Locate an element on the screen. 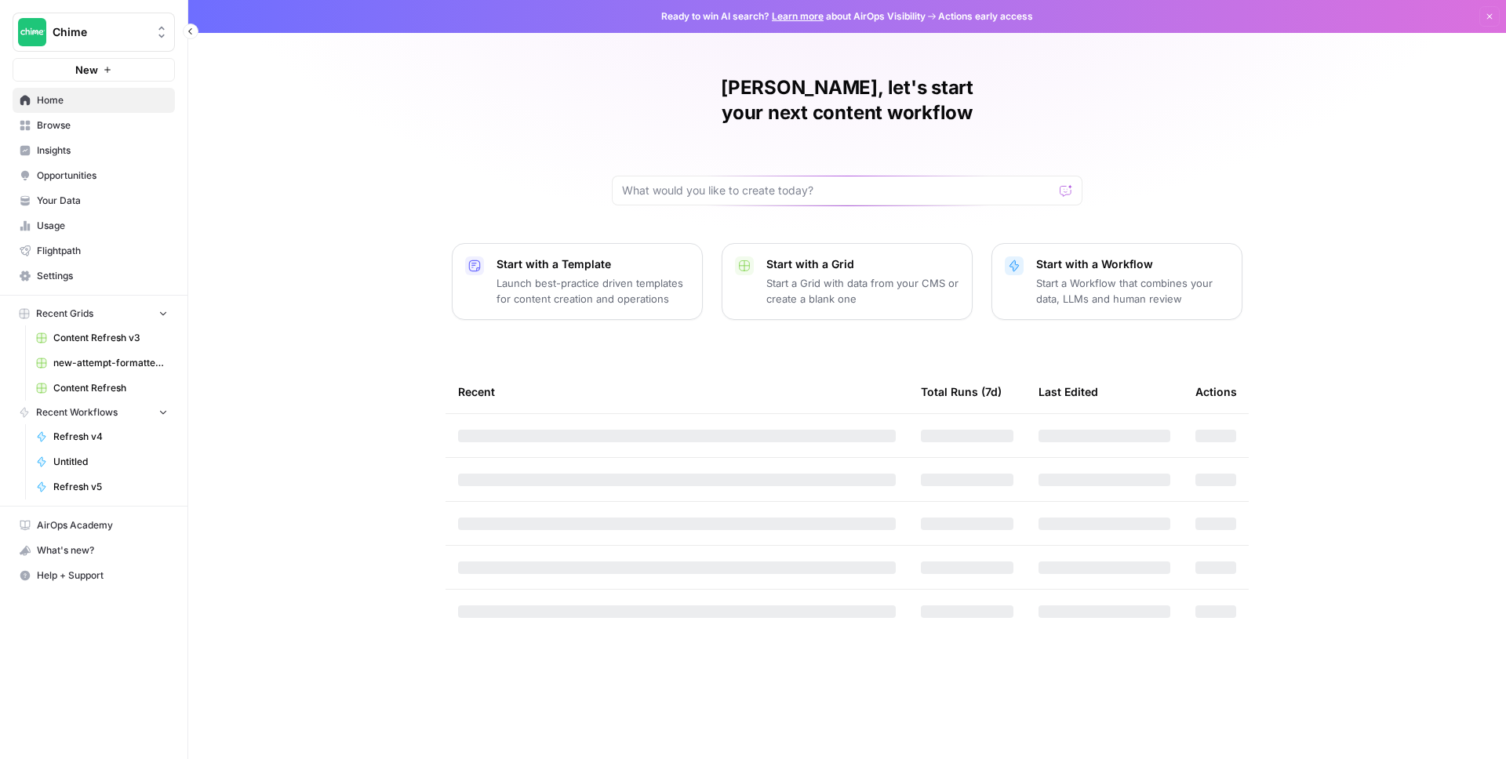 This screenshot has width=1506, height=759. input: What would you like to create today? is located at coordinates (837, 191).